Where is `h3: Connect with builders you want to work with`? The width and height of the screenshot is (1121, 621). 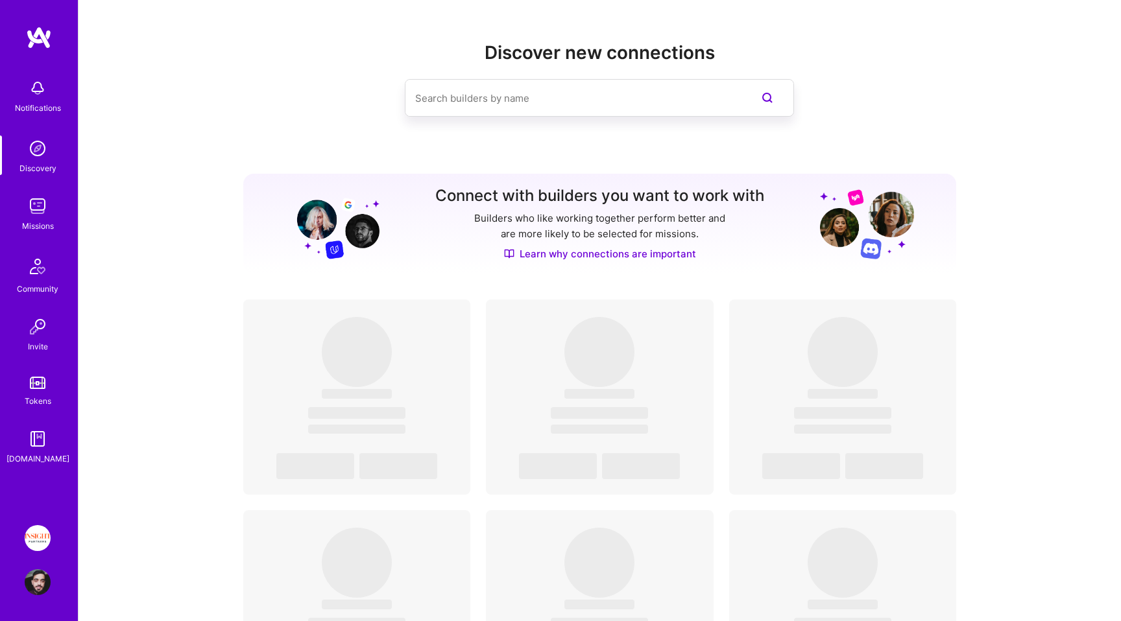
h3: Connect with builders you want to work with is located at coordinates (599, 196).